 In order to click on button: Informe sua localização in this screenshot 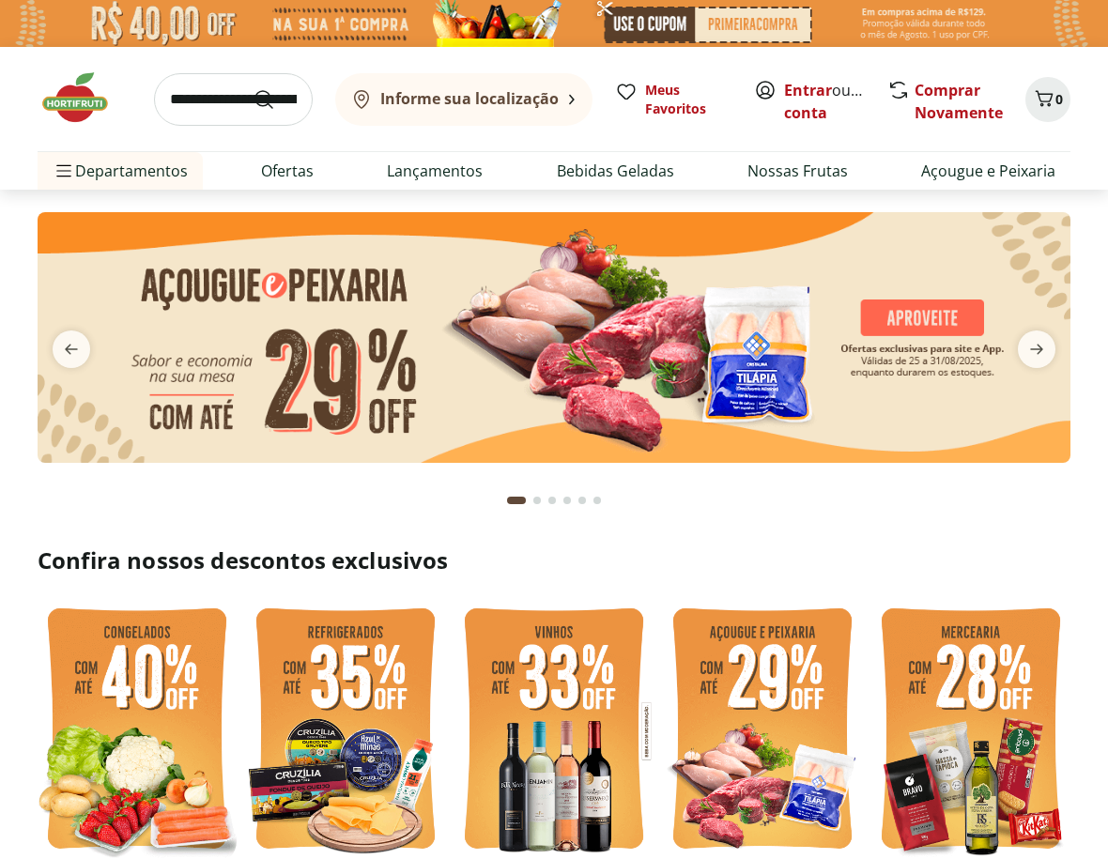, I will do `click(464, 100)`.